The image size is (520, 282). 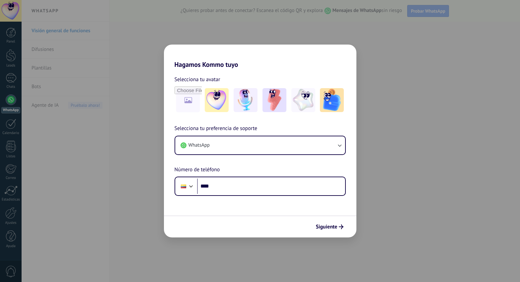 I want to click on img: -3.jpeg, so click(x=275, y=100).